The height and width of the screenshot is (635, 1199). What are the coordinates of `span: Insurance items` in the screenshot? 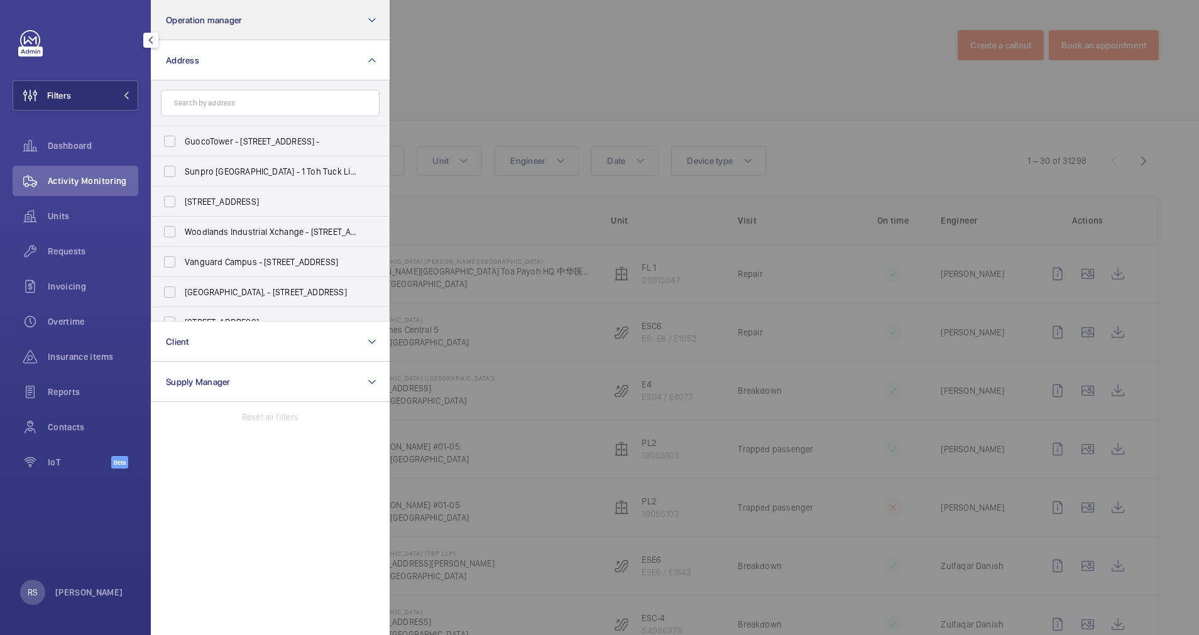 It's located at (93, 357).